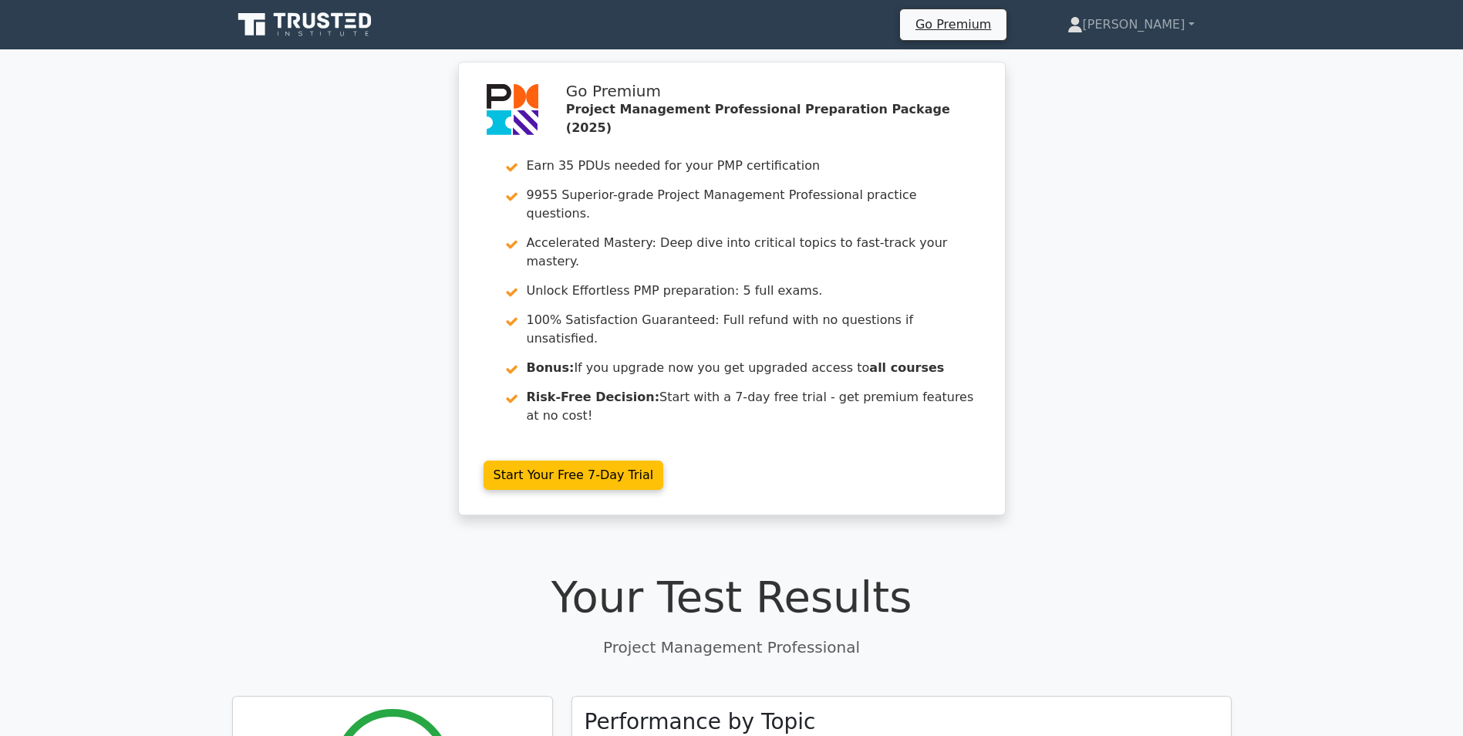 The width and height of the screenshot is (1463, 736). Describe the element at coordinates (732, 596) in the screenshot. I see `h1: Your Test Results` at that location.